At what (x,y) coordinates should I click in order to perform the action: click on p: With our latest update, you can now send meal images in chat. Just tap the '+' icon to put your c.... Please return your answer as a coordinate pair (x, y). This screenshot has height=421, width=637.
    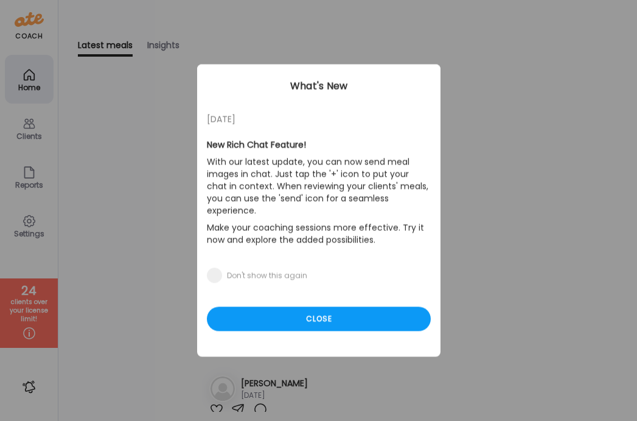
    Looking at the image, I should click on (319, 186).